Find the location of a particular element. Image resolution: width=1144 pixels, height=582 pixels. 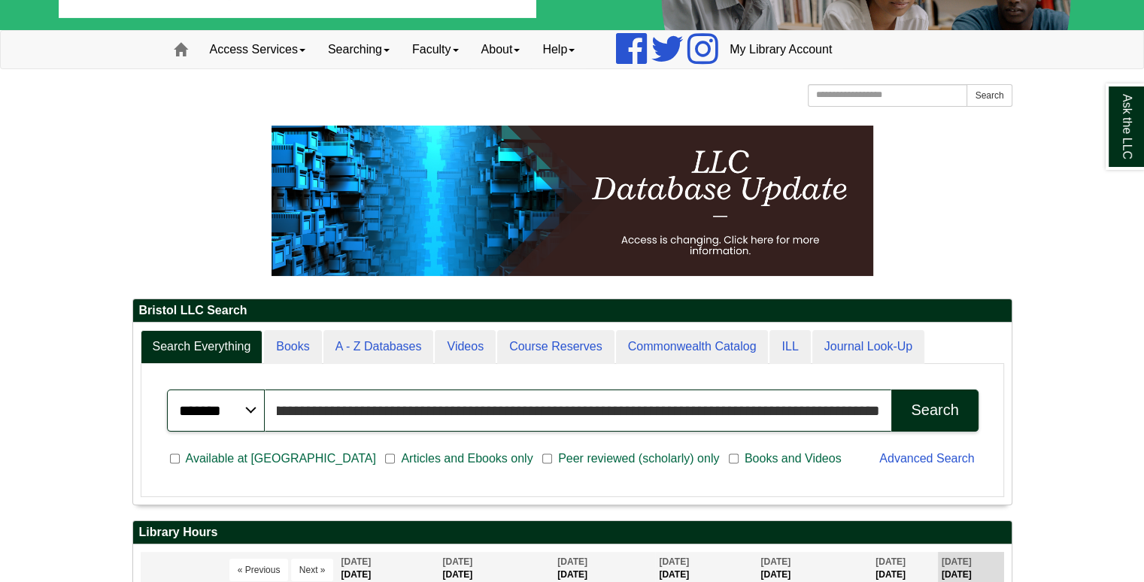

a: About is located at coordinates (501, 50).